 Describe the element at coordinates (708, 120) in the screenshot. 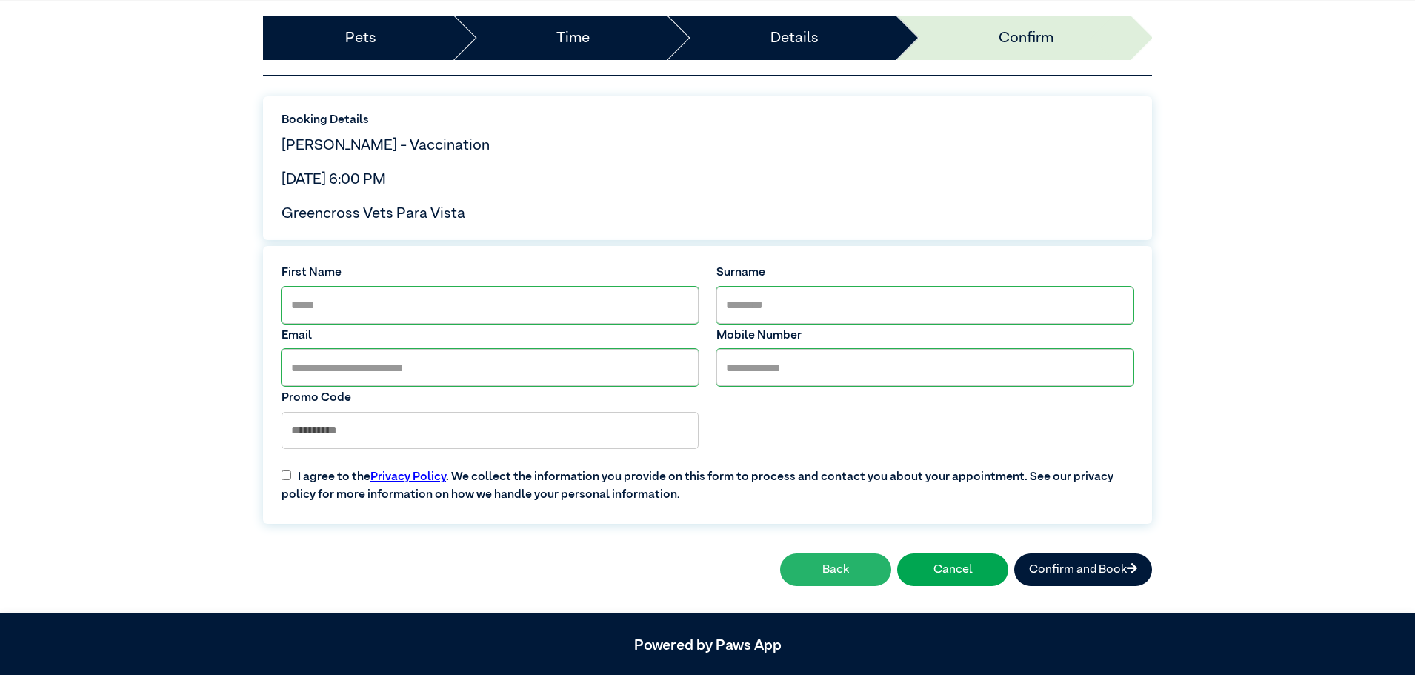

I see `label: Booking Details` at that location.